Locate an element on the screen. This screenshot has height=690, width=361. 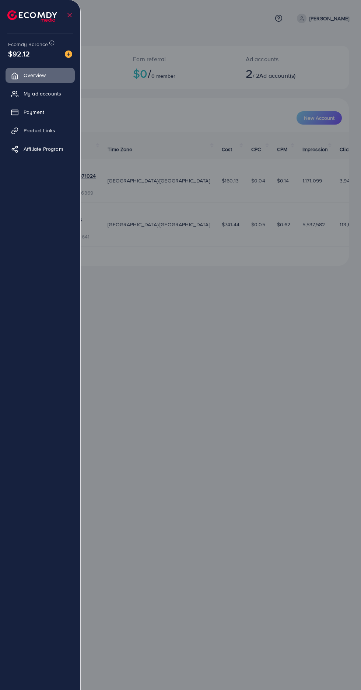
a: Product Links is located at coordinates (40, 130).